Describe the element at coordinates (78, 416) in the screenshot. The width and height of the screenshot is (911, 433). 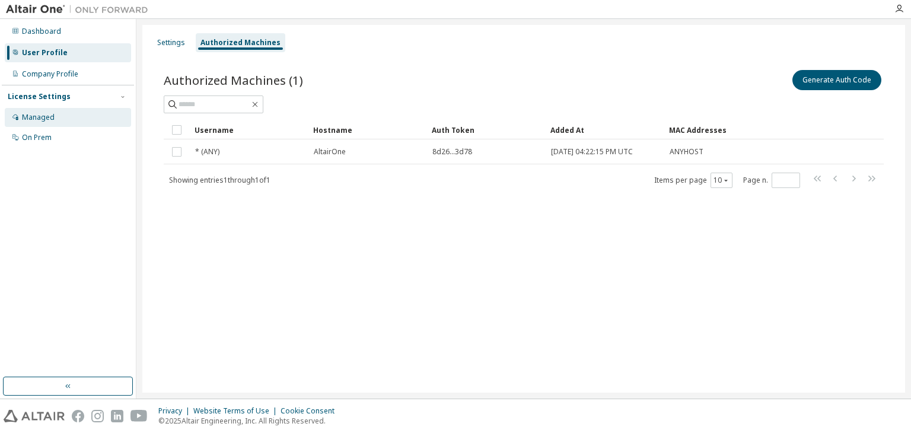
I see `img: facebook.svg` at that location.